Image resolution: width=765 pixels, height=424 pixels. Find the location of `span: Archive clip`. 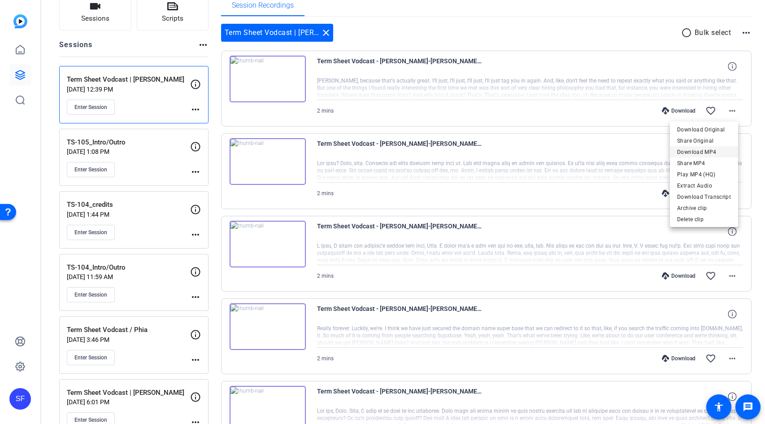

span: Archive clip is located at coordinates (704, 208).